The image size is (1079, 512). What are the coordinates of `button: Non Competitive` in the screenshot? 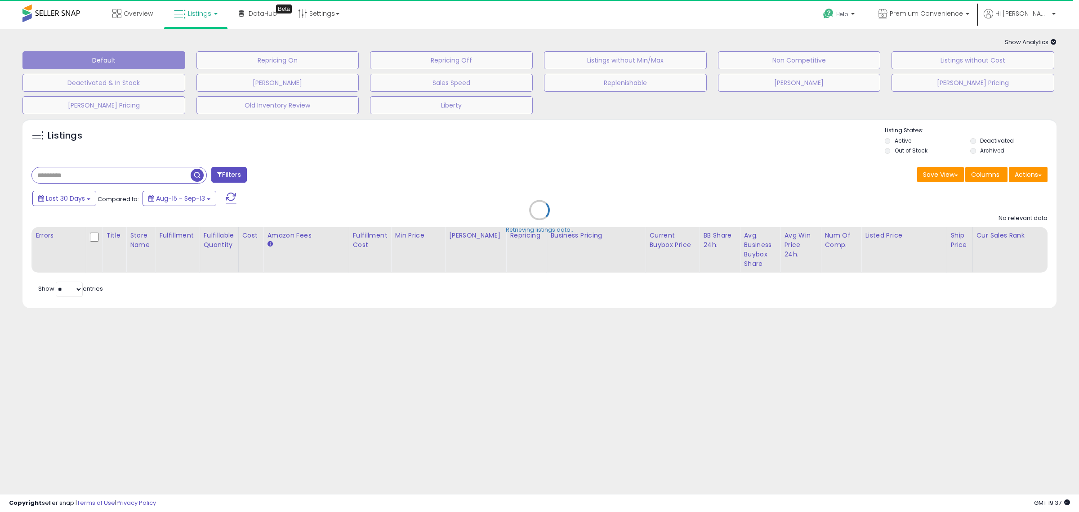 It's located at (800, 60).